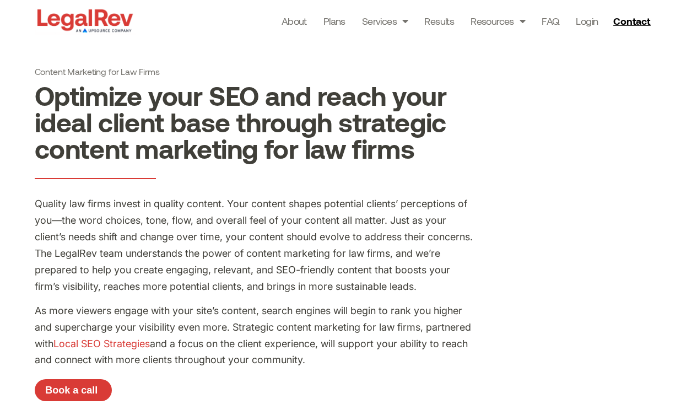  I want to click on p: As more viewers engage with your site’s content, search engines will begin to rank you higher and..., so click(255, 336).